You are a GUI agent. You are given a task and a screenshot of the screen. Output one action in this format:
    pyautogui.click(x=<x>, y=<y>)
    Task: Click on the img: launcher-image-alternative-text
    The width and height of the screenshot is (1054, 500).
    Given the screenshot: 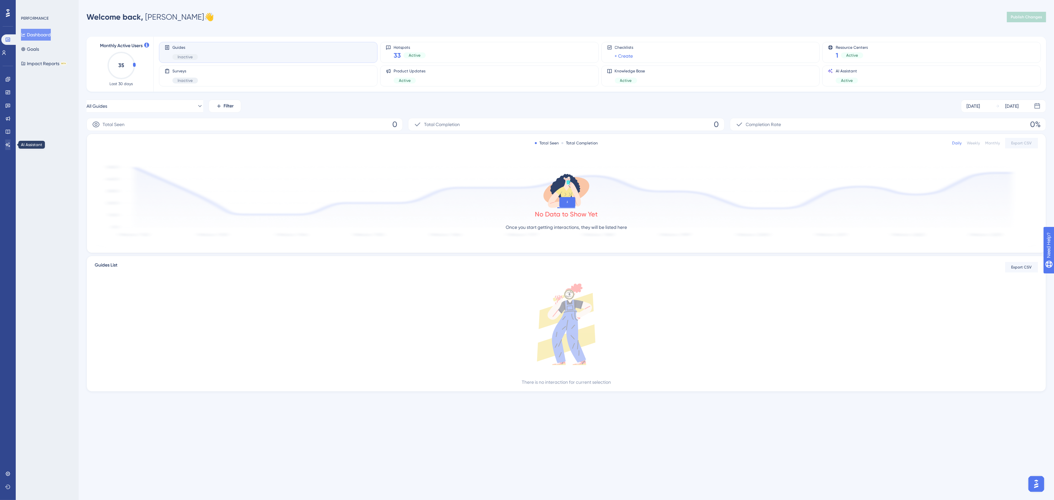 What is the action you would take?
    pyautogui.click(x=10, y=10)
    